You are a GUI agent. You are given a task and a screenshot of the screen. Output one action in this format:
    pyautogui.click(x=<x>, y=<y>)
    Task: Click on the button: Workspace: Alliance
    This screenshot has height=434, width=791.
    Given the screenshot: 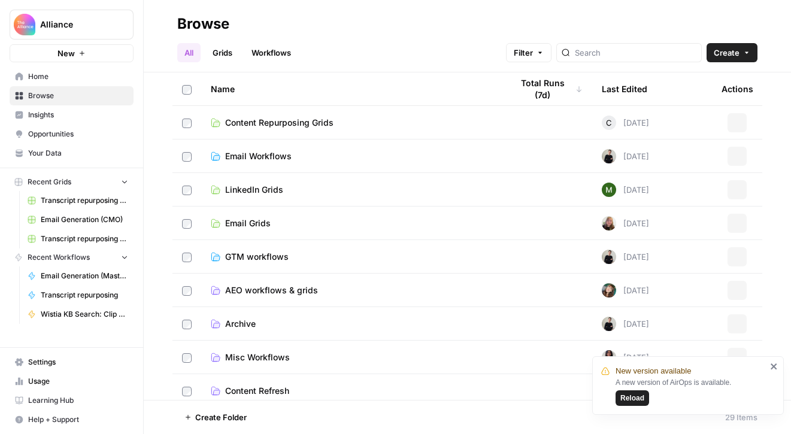 What is the action you would take?
    pyautogui.click(x=71, y=25)
    